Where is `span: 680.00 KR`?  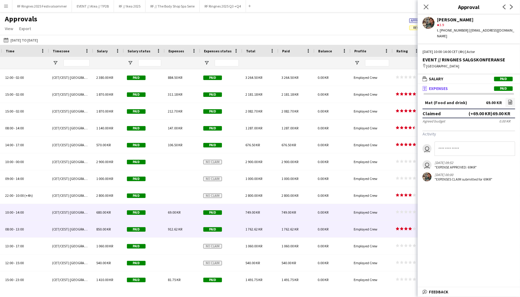
span: 680.00 KR is located at coordinates (103, 212).